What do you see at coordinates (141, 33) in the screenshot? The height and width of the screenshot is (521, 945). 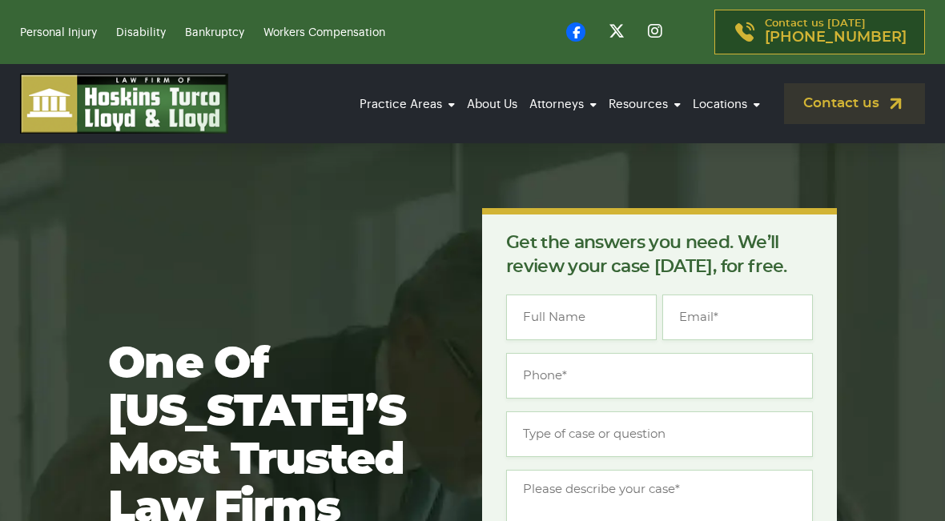 I see `a: Disability` at bounding box center [141, 33].